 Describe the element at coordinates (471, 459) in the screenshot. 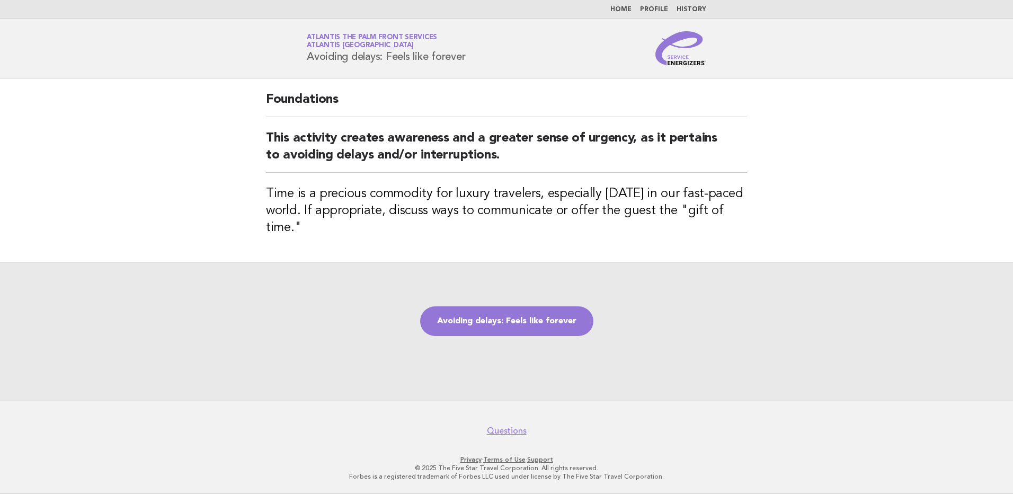

I see `a: Privacy` at that location.